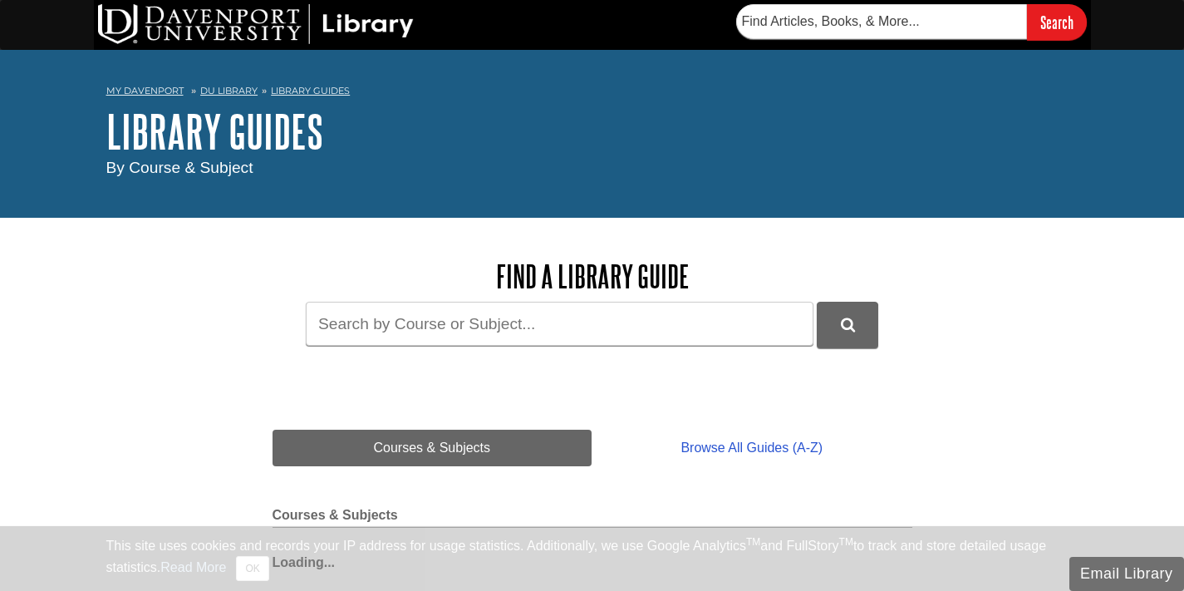 This screenshot has height=591, width=1184. What do you see at coordinates (881, 22) in the screenshot?
I see `input: Find Articles, Books, & More...` at bounding box center [881, 22].